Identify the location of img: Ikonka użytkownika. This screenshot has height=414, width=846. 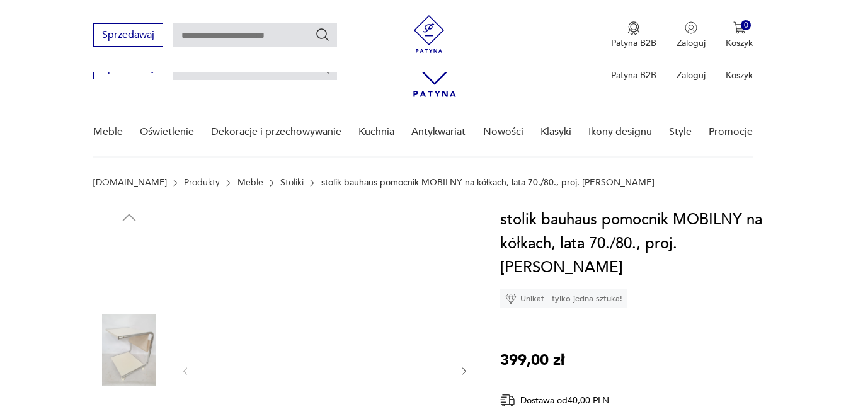
(691, 28).